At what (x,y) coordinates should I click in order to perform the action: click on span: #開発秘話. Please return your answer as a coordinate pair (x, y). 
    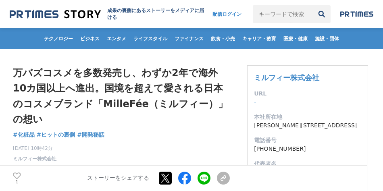
    Looking at the image, I should click on (91, 135).